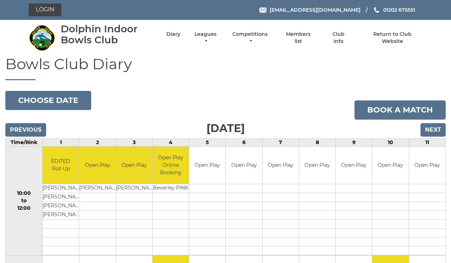 The image size is (451, 263). I want to click on td: 2, so click(97, 143).